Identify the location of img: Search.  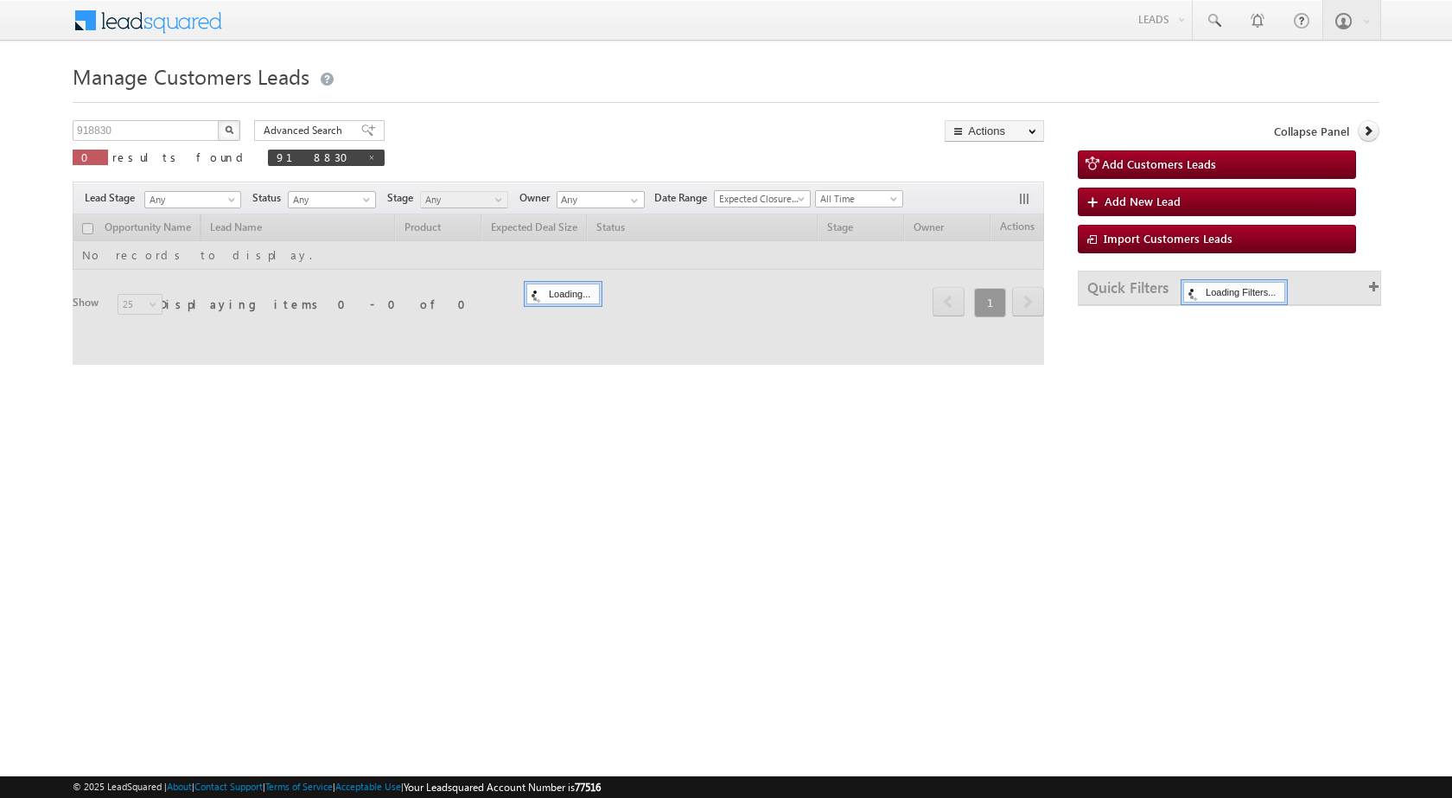
(229, 130).